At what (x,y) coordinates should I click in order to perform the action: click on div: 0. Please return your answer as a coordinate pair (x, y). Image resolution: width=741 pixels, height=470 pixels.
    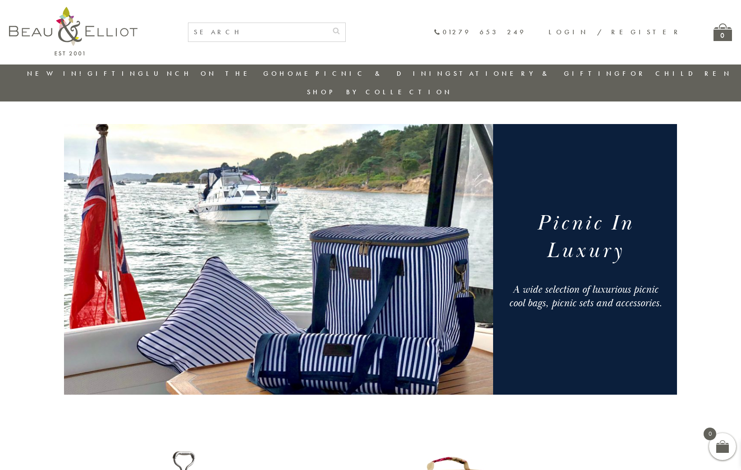
    Looking at the image, I should click on (722, 32).